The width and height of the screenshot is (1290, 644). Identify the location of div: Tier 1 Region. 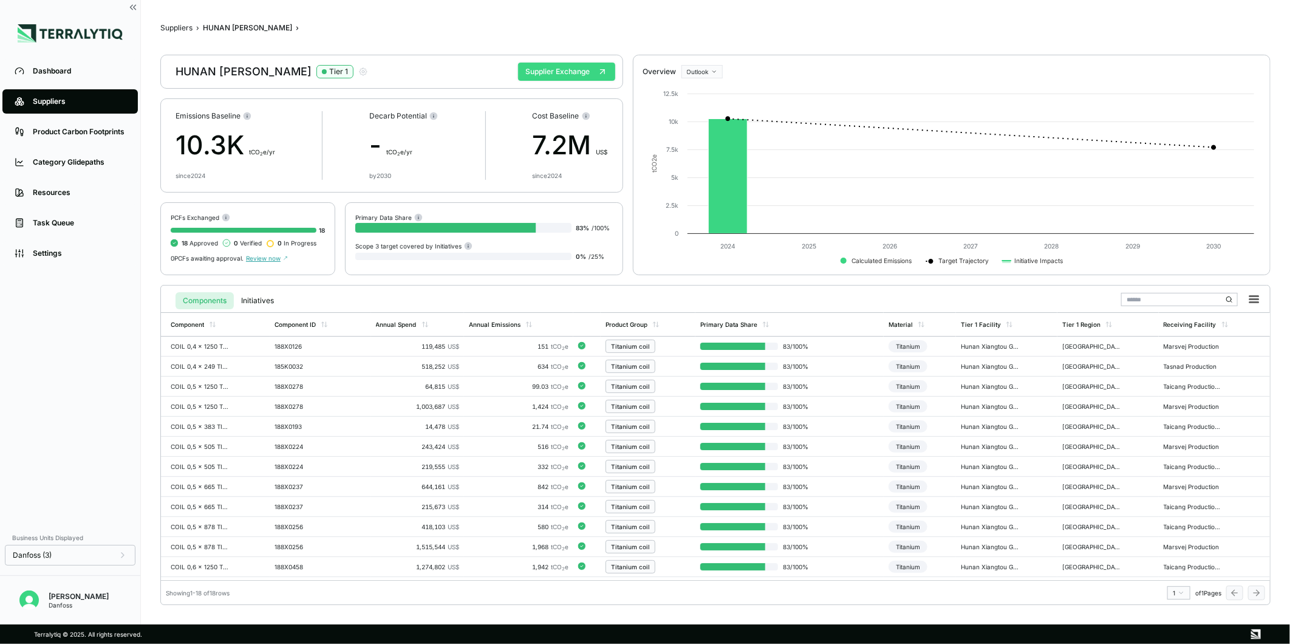
(1081, 324).